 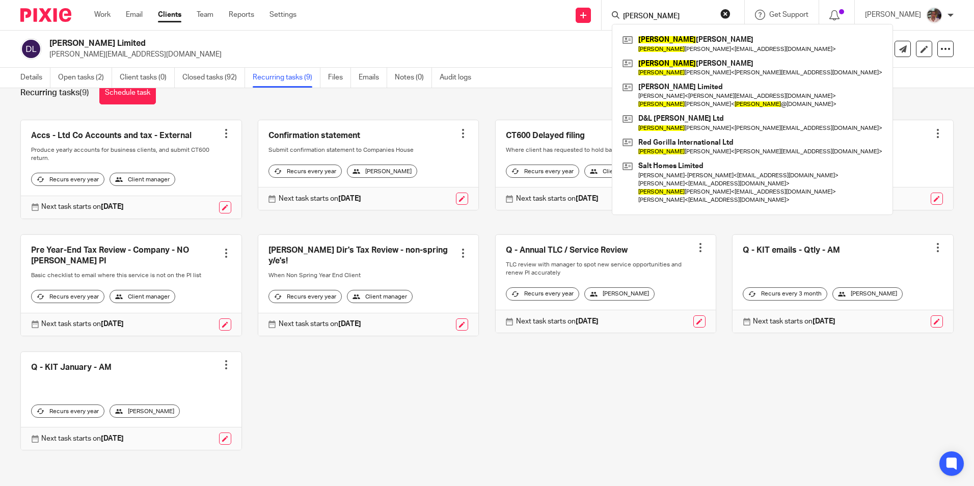 I want to click on a: Files, so click(x=339, y=77).